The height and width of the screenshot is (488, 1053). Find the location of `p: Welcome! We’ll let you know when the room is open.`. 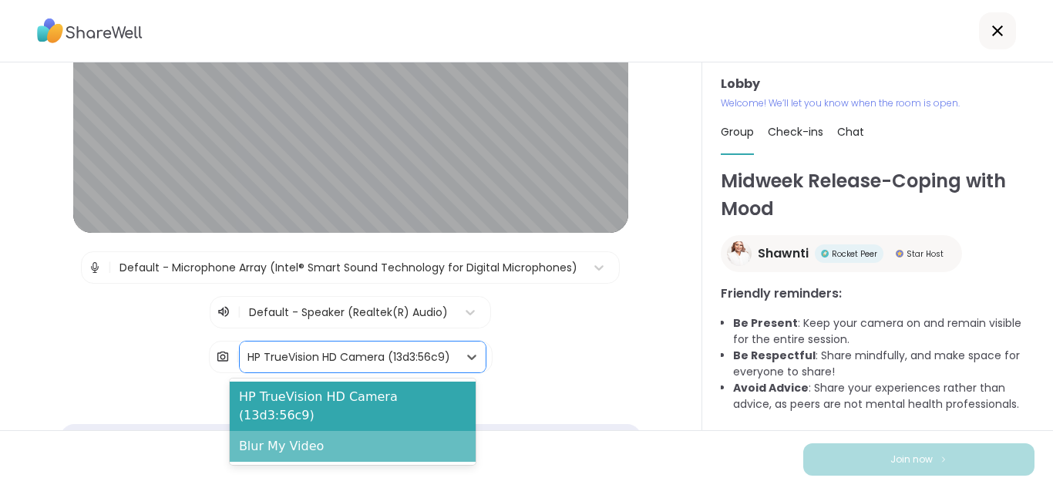

p: Welcome! We’ll let you know when the room is open. is located at coordinates (877, 103).